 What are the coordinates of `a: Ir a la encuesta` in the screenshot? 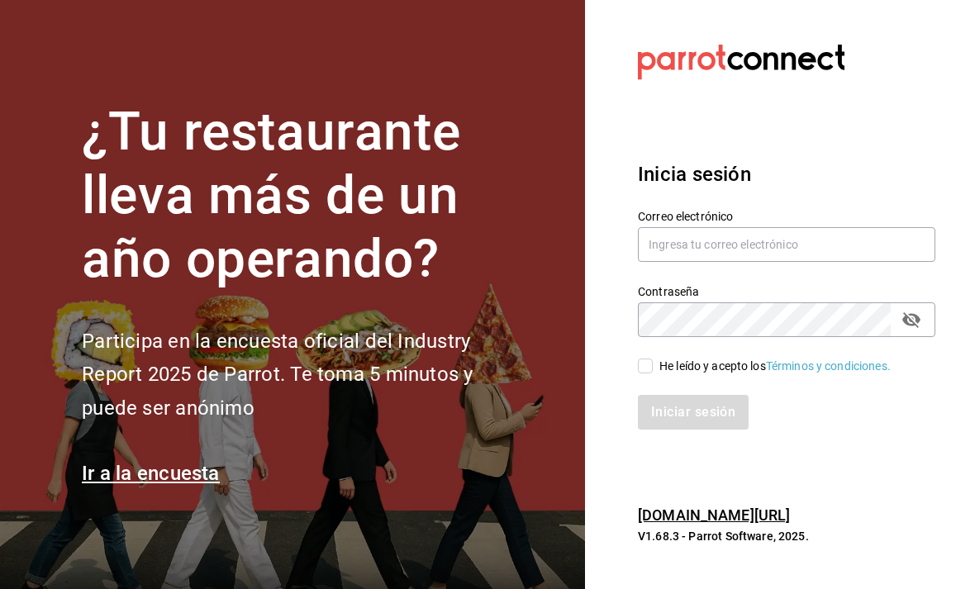 It's located at (150, 474).